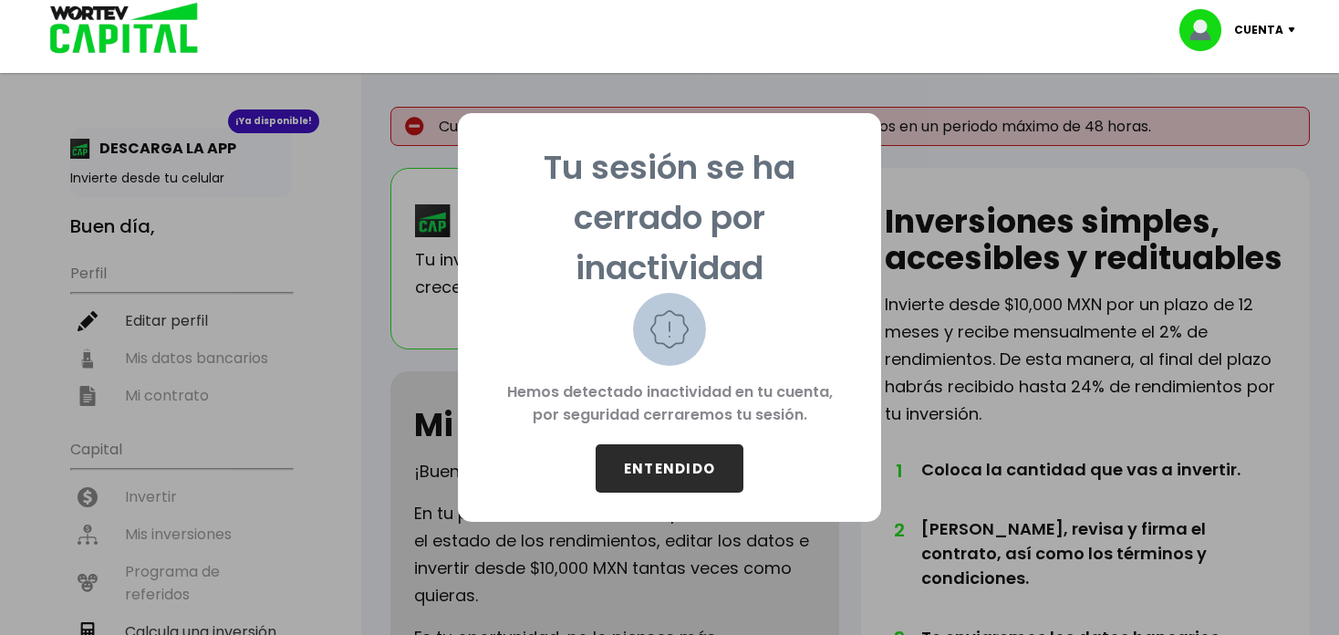  Describe the element at coordinates (670, 468) in the screenshot. I see `button: ENTENDIDO` at that location.